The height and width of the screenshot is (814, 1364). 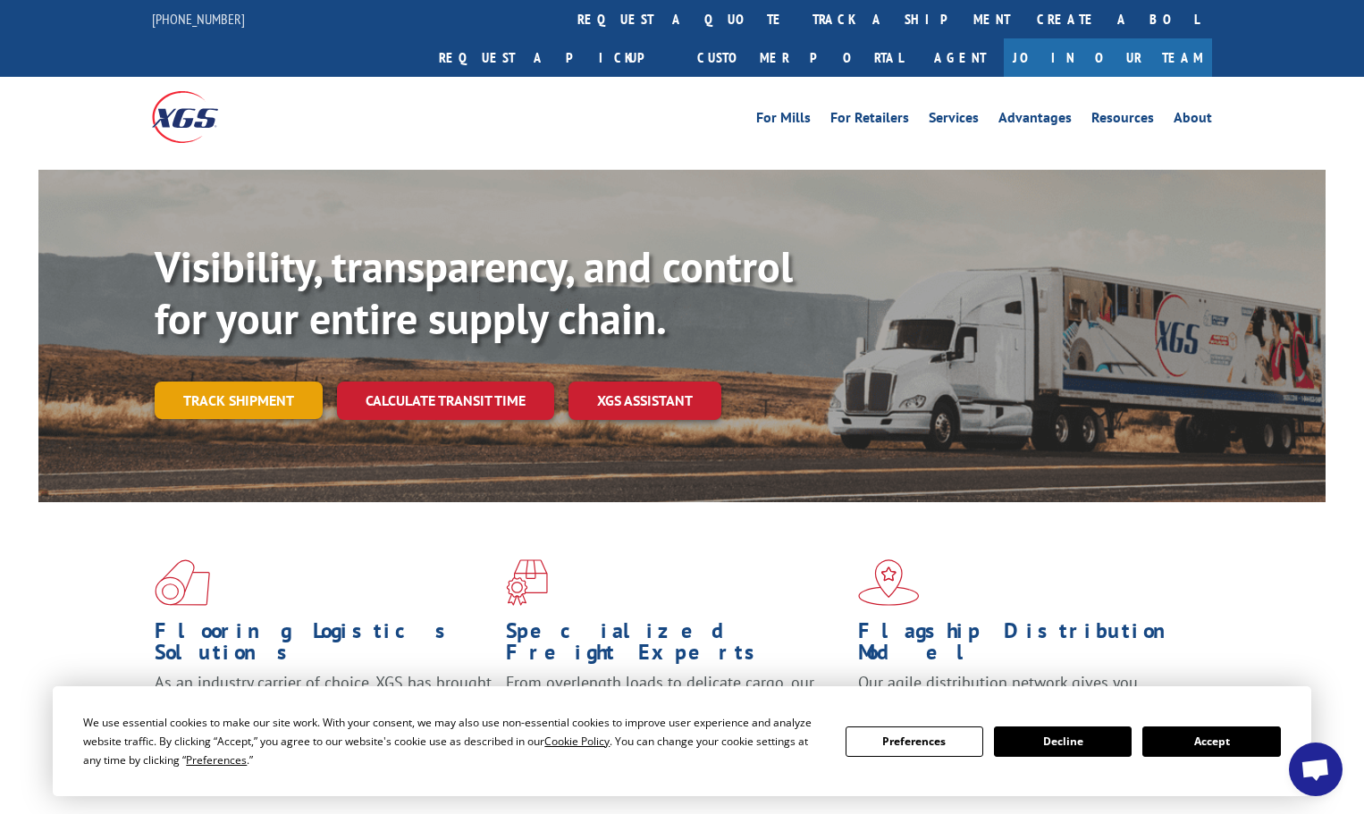 I want to click on button: Preferences, so click(x=915, y=742).